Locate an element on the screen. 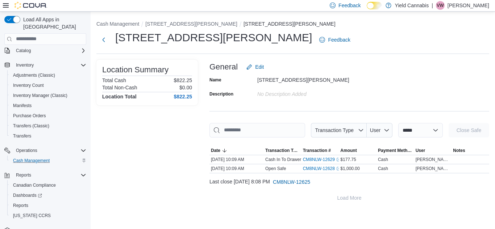  span: Dark Mode is located at coordinates (367, 9).